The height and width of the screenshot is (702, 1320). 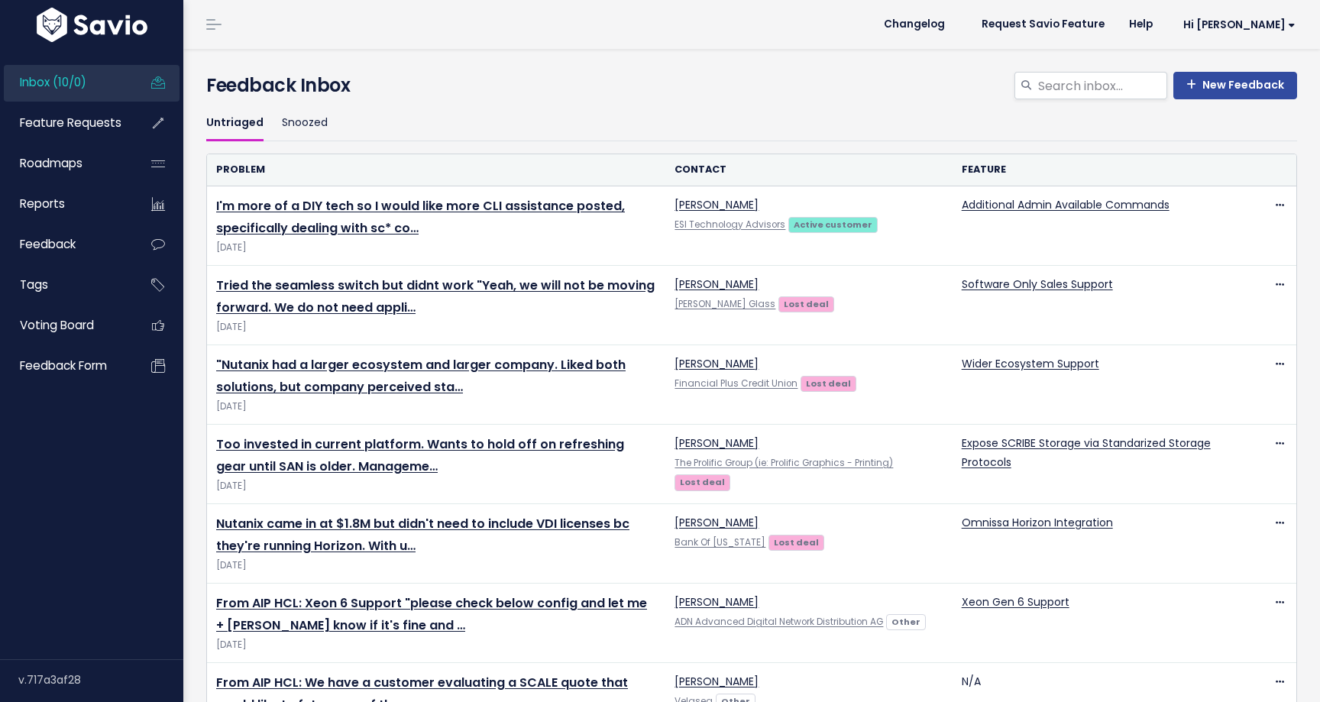 What do you see at coordinates (305, 123) in the screenshot?
I see `a: Snoozed` at bounding box center [305, 123].